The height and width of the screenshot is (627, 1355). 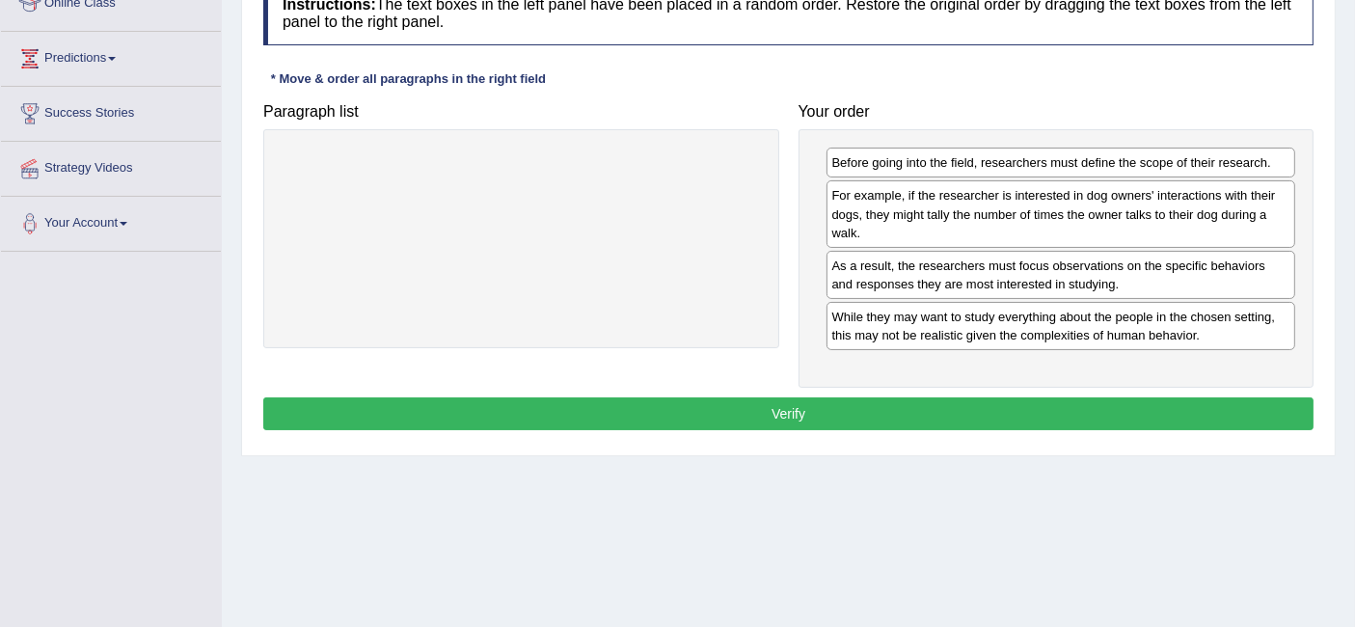 What do you see at coordinates (788, 414) in the screenshot?
I see `button: Verify` at bounding box center [788, 414].